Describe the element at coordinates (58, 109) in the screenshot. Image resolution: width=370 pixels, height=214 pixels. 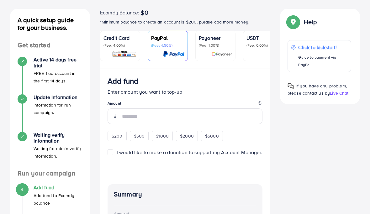
I see `p: Information for run campaign.` at that location.